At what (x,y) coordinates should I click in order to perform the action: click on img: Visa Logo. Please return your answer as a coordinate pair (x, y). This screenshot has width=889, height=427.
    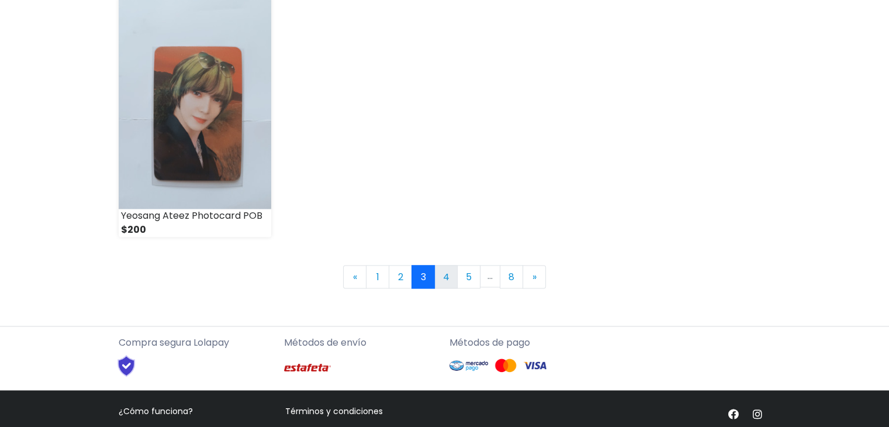
    Looking at the image, I should click on (535, 365).